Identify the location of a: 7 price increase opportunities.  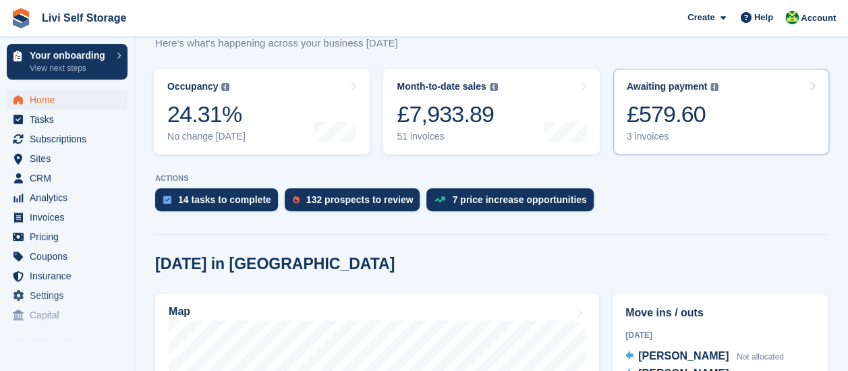
(512, 203).